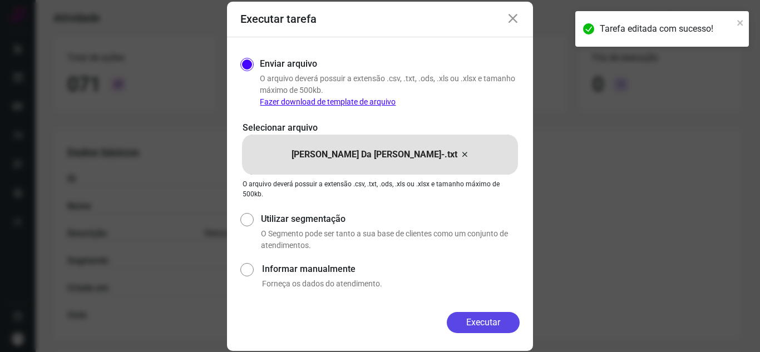 Image resolution: width=760 pixels, height=352 pixels. Describe the element at coordinates (390, 284) in the screenshot. I see `p: Forneça os dados do atendimento.` at that location.